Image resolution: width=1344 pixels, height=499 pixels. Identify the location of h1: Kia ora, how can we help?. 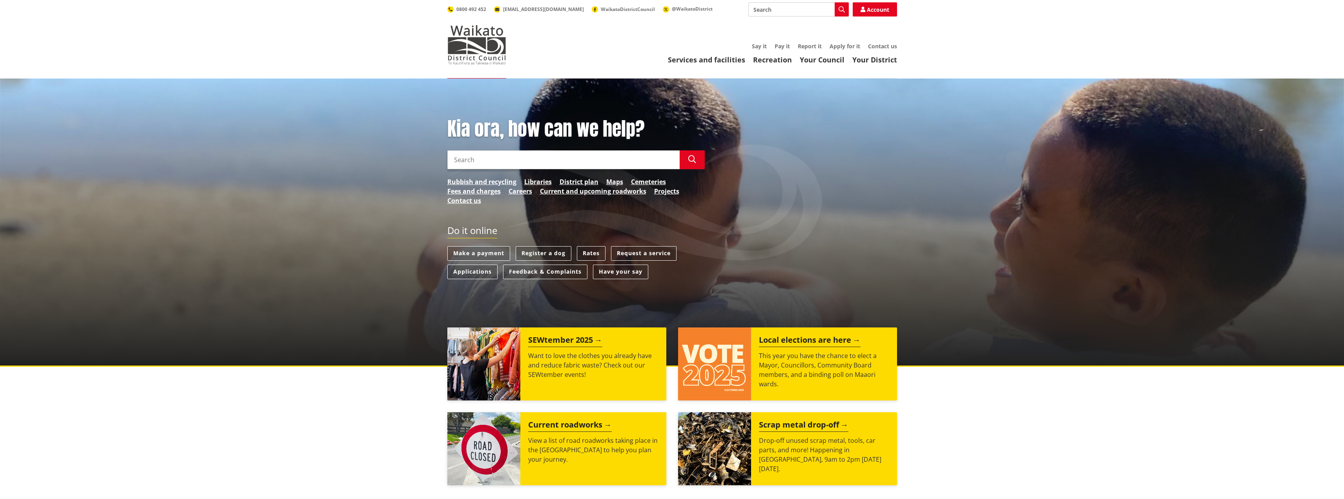
(576, 129).